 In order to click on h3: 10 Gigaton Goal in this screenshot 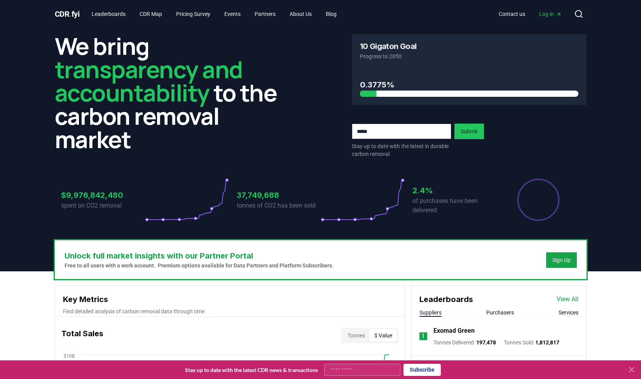, I will do `click(388, 46)`.